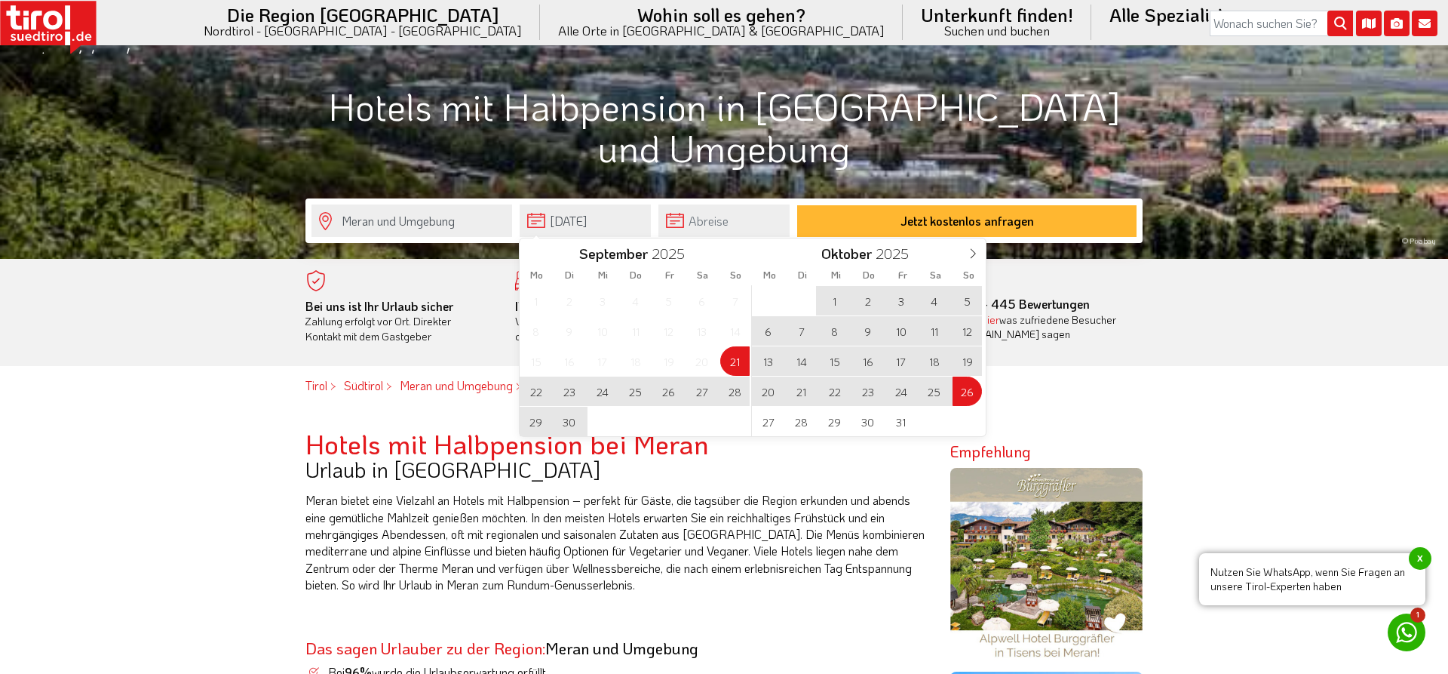 This screenshot has height=674, width=1448. What do you see at coordinates (768, 421) in the screenshot?
I see `span: Oktober 27, 2025` at bounding box center [768, 421].